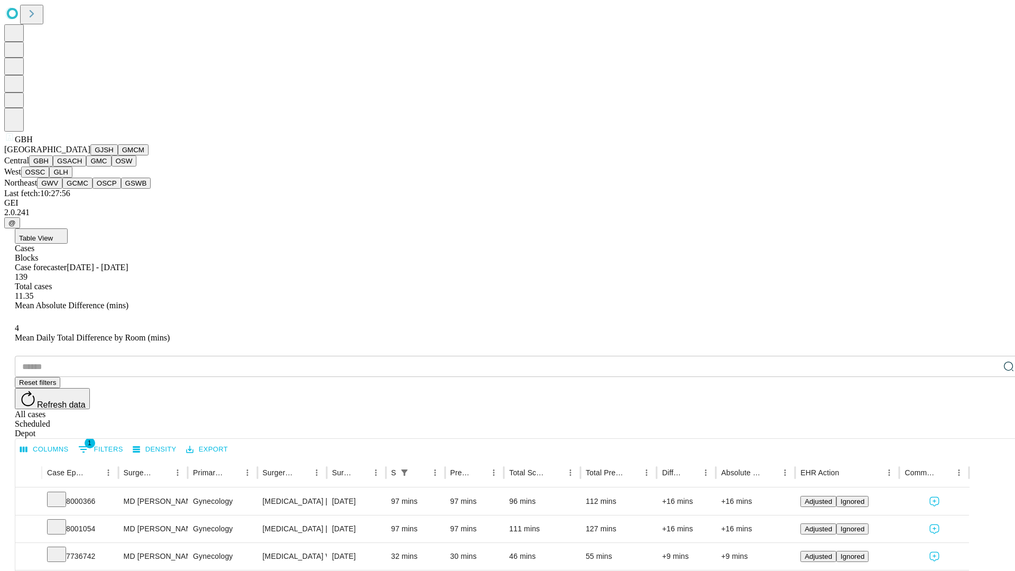 This screenshot has height=571, width=1015. What do you see at coordinates (38, 382) in the screenshot?
I see `span: Reset filters` at bounding box center [38, 382].